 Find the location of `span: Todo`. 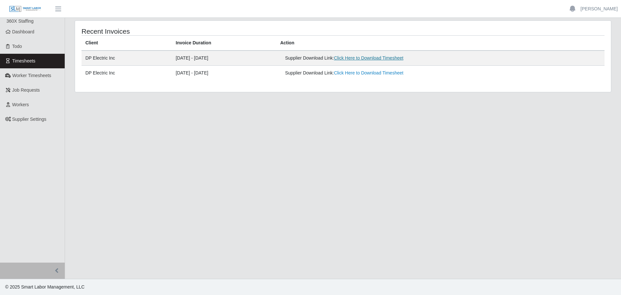

span: Todo is located at coordinates (17, 46).